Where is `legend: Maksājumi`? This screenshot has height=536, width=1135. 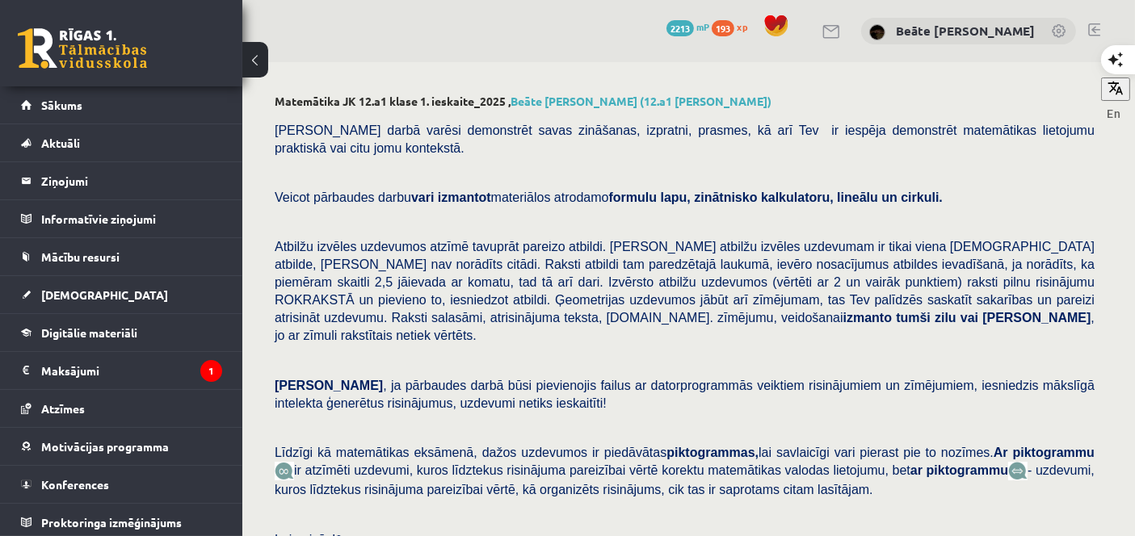 legend: Maksājumi is located at coordinates (132, 371).